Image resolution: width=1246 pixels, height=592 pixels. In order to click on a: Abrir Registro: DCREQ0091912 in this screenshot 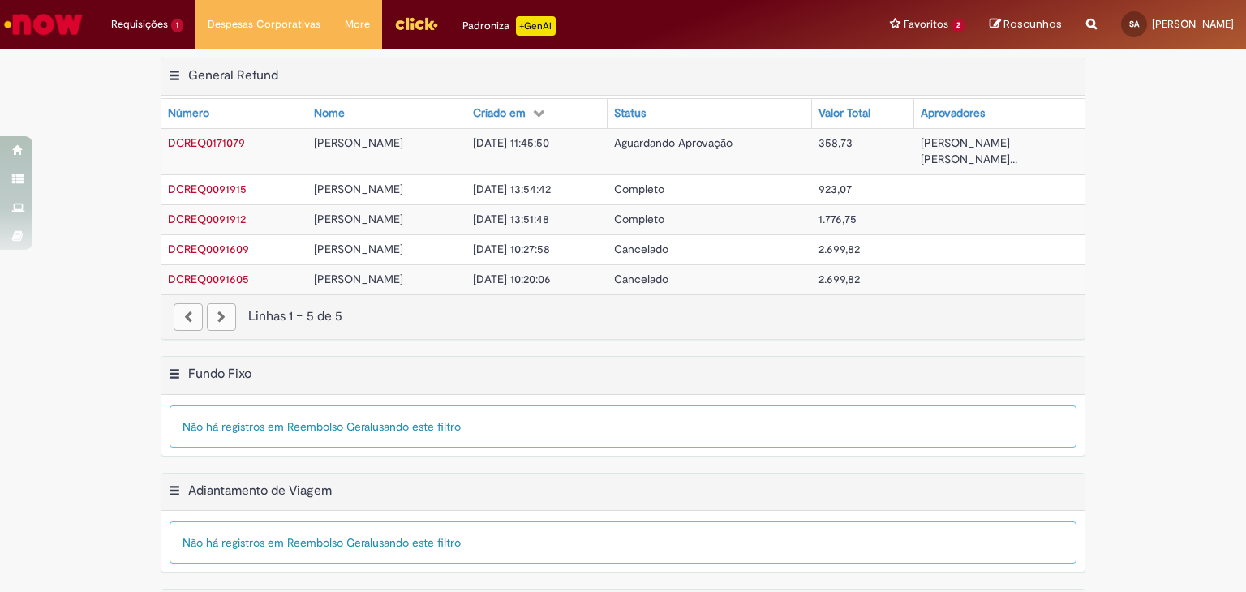, I will do `click(207, 219)`.